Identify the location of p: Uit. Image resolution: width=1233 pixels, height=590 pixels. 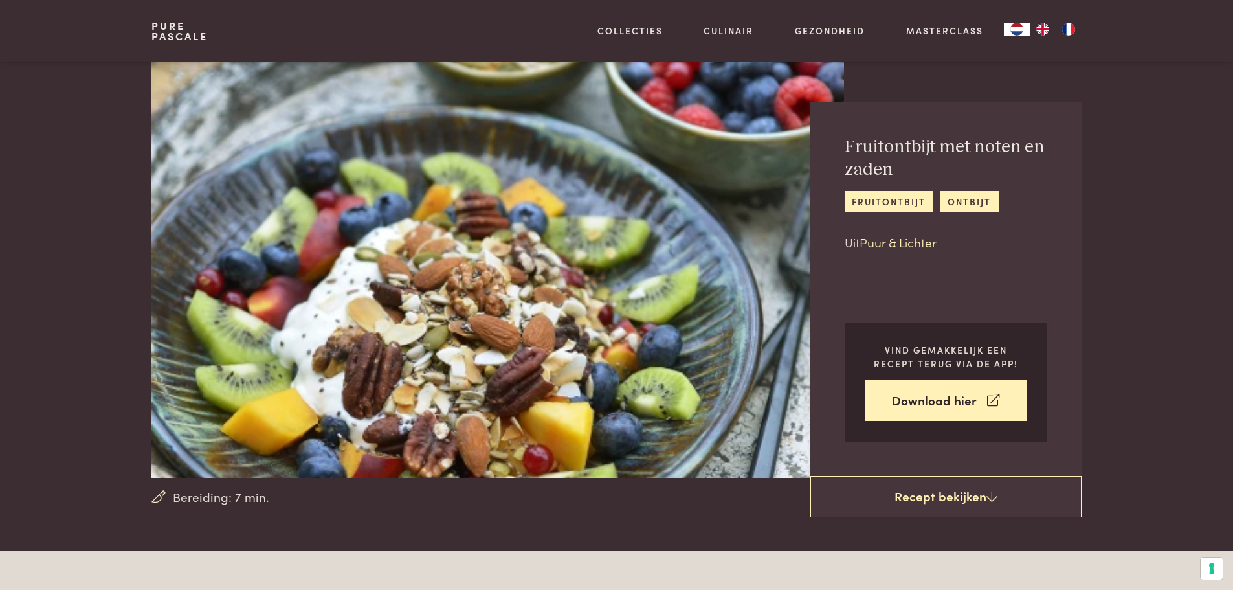
(946, 242).